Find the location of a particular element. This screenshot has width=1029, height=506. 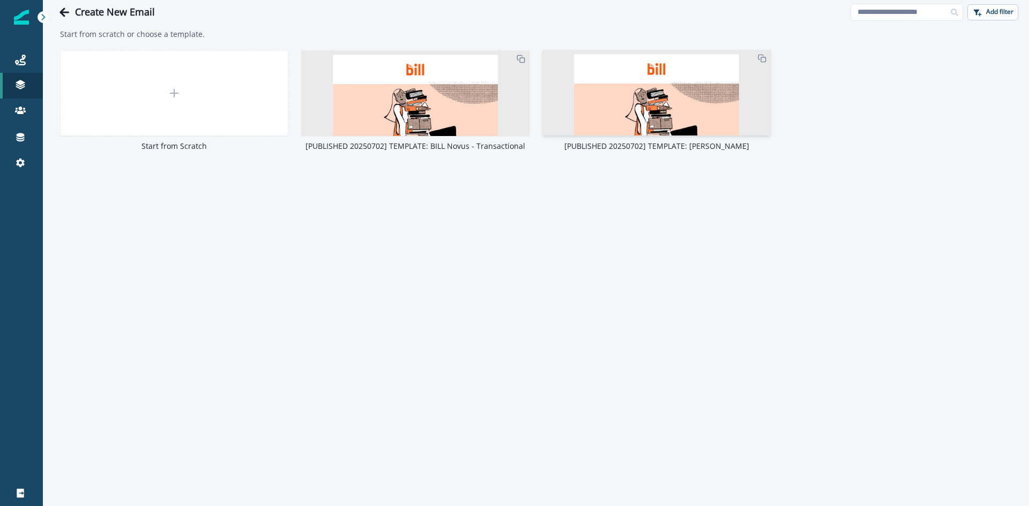

button: Go back is located at coordinates (64, 12).